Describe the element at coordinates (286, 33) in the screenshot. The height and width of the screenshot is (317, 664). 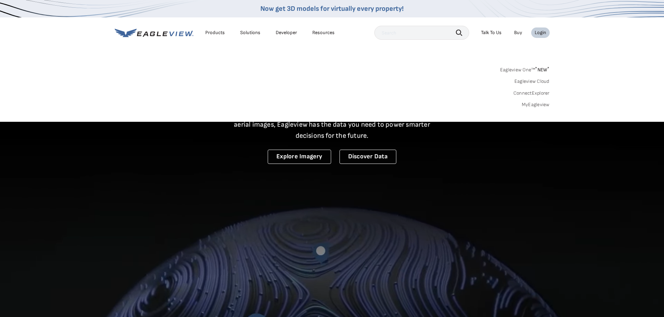
I see `a: Developer` at that location.